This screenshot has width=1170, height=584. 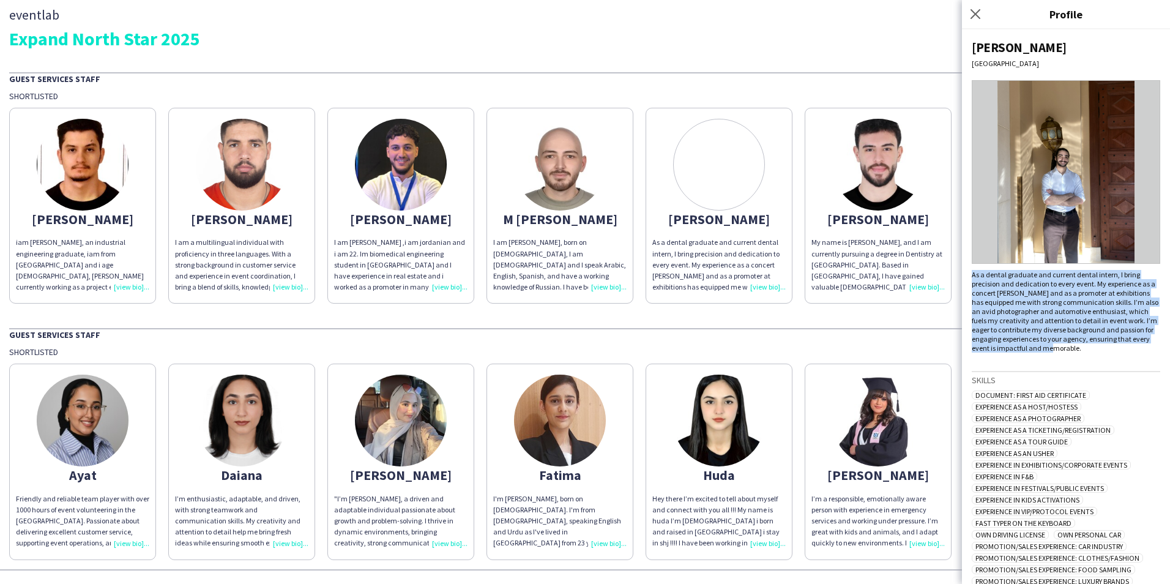 What do you see at coordinates (1023, 522) in the screenshot?
I see `span: Fast Typer on the Keyboard` at bounding box center [1023, 522].